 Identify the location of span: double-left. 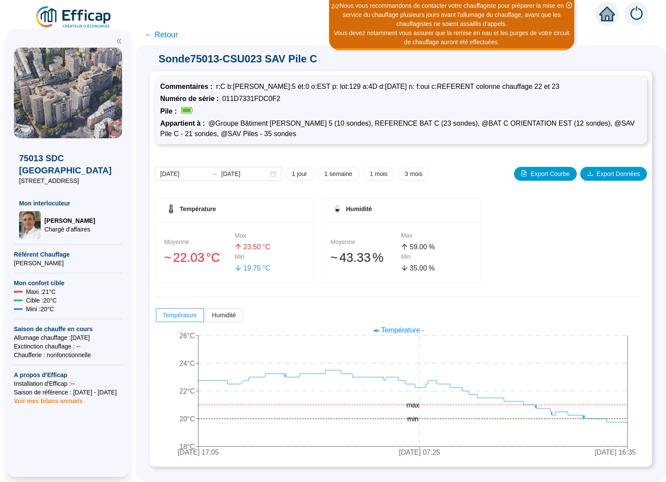
(119, 41).